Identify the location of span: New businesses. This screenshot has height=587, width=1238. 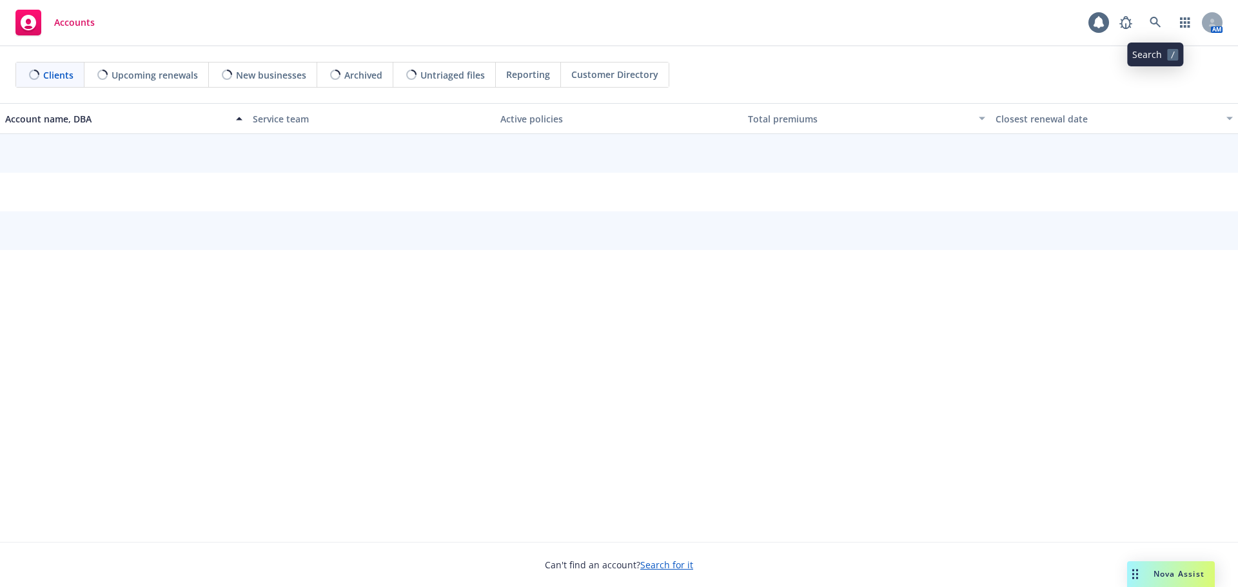
(271, 75).